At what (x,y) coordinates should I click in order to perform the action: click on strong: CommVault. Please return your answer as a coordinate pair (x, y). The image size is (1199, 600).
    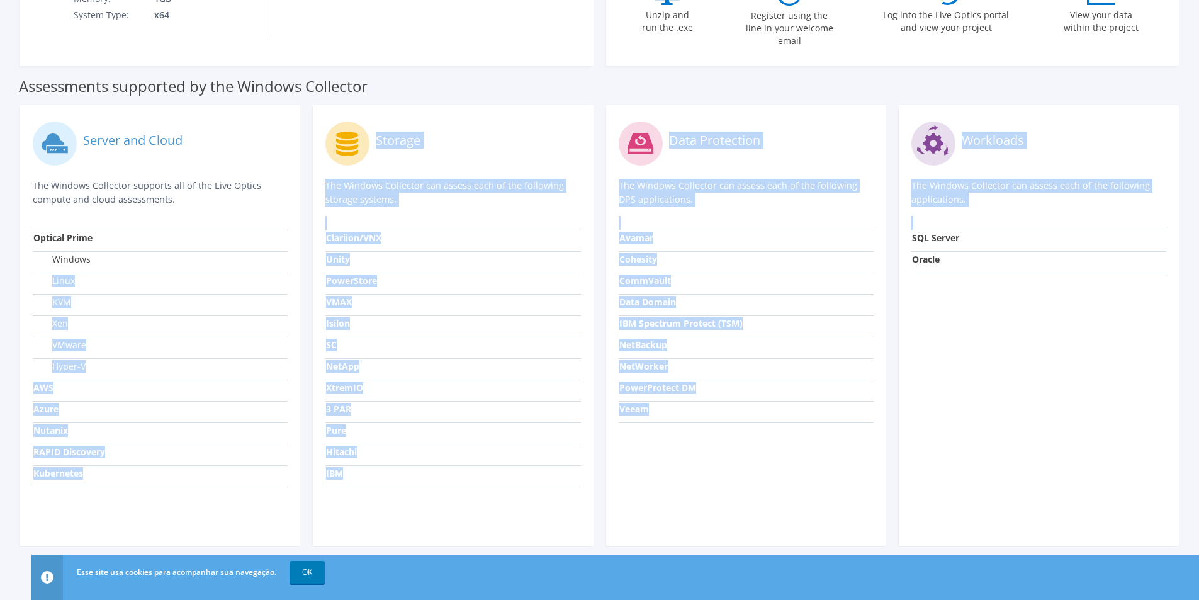
    Looking at the image, I should click on (645, 280).